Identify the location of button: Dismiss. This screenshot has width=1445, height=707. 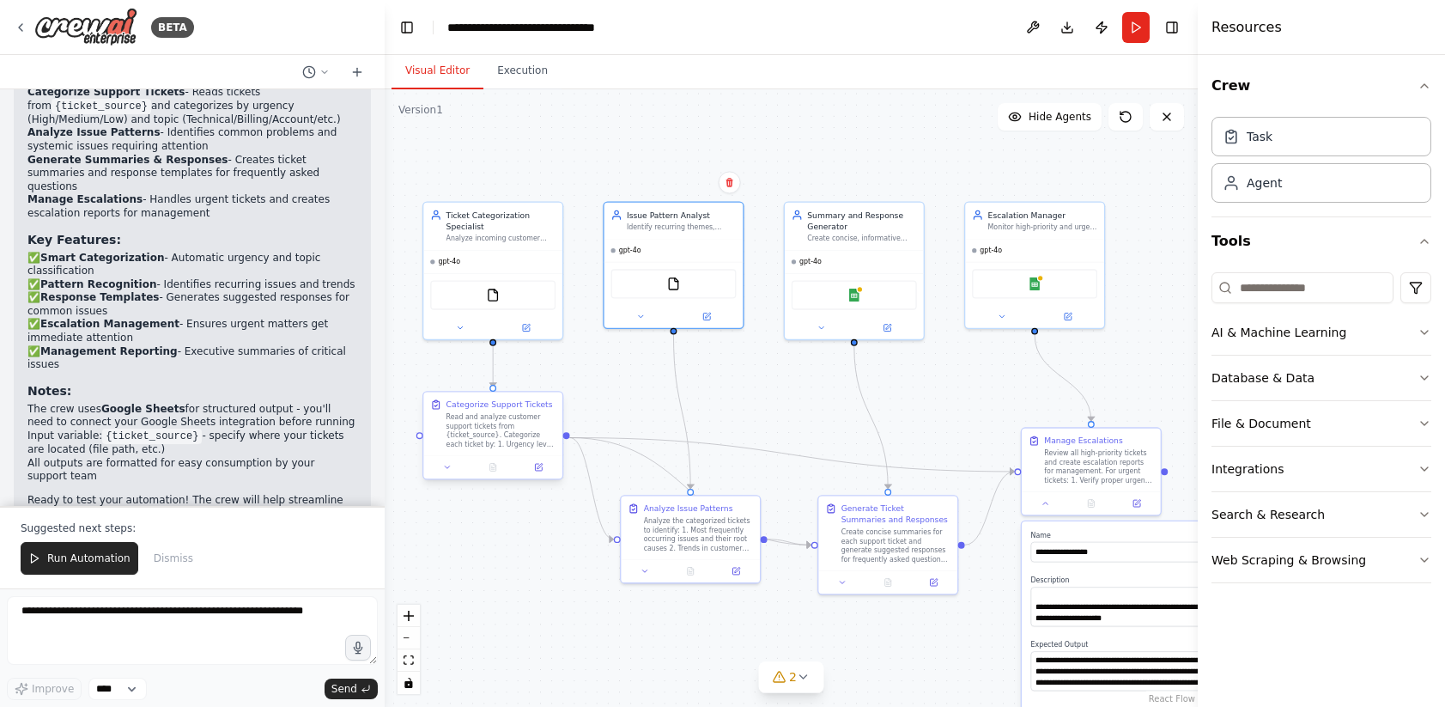
(173, 558).